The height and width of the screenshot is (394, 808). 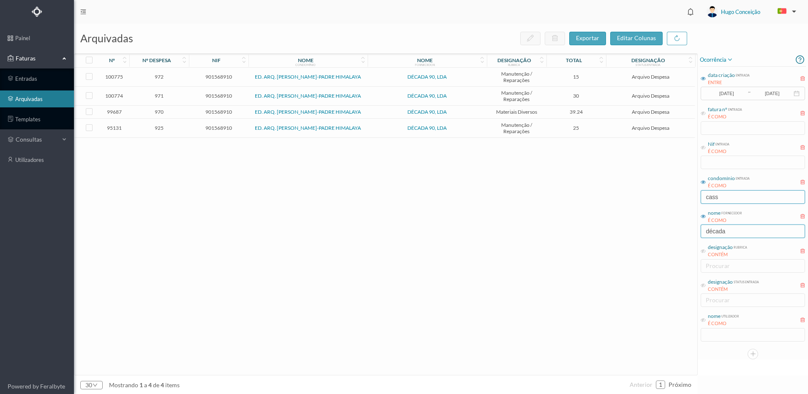 I want to click on span: items, so click(x=172, y=385).